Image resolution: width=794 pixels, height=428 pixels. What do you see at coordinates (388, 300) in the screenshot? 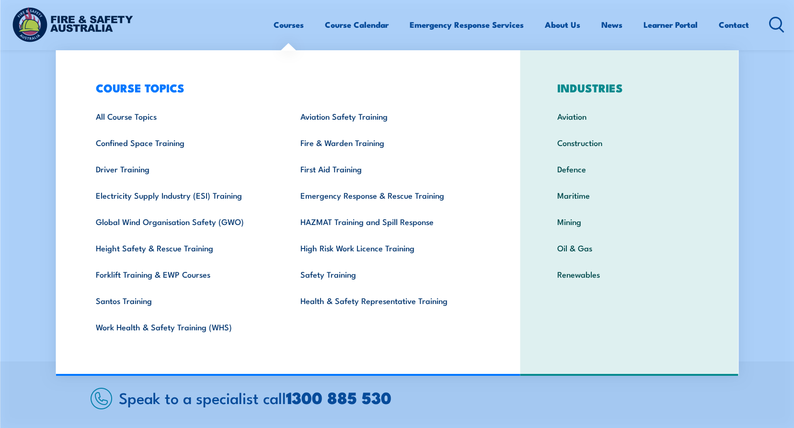
I see `a: Health & Safety Representative Training` at bounding box center [388, 300].